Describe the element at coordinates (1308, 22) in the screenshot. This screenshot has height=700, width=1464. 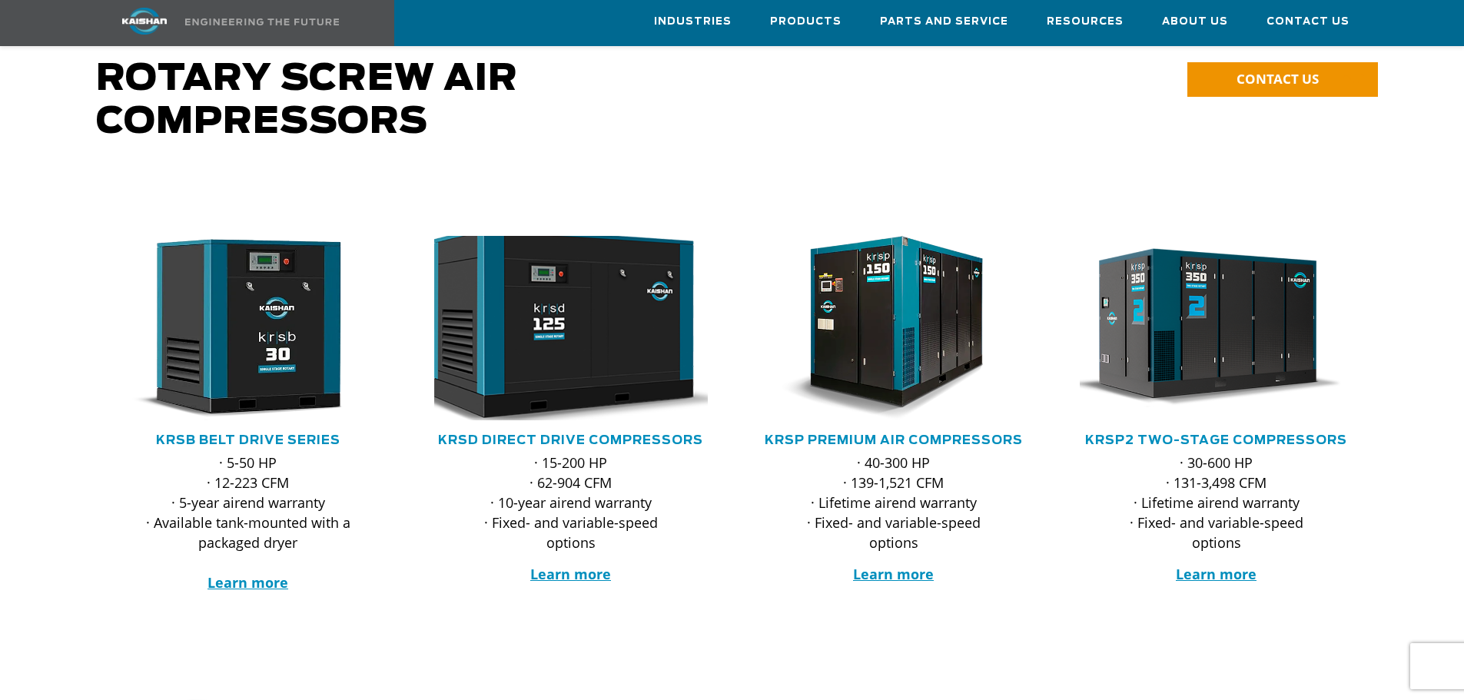
I see `a: Contact Us` at that location.